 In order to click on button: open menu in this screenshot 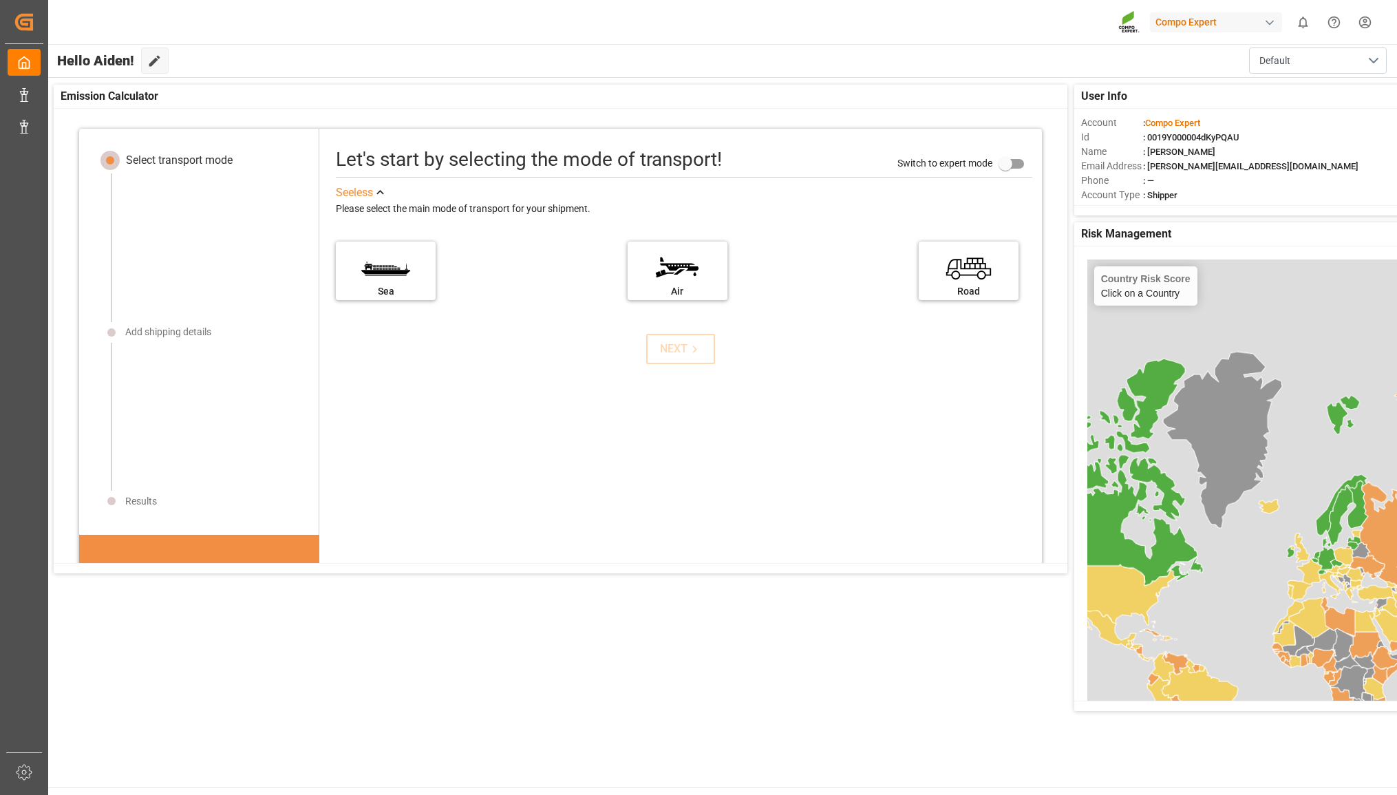, I will do `click(1317, 61)`.